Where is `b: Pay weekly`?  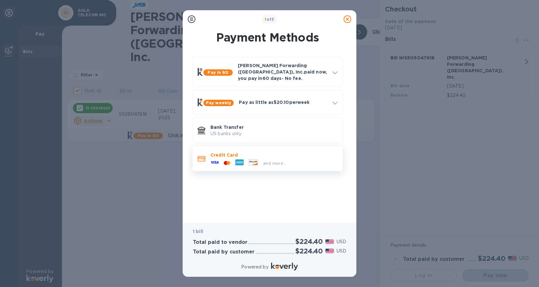
b: Pay weekly is located at coordinates (218, 102).